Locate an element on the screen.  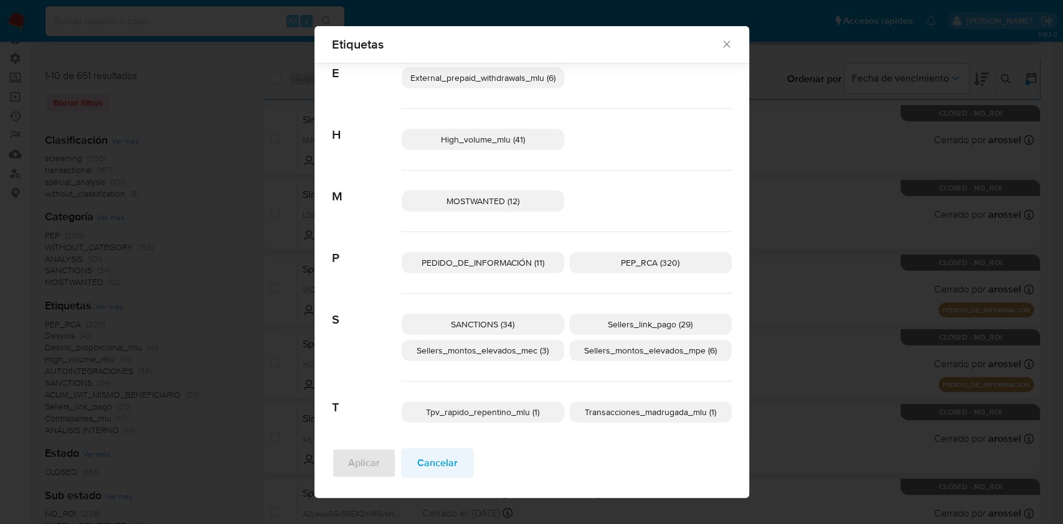
span: P is located at coordinates (367, 249).